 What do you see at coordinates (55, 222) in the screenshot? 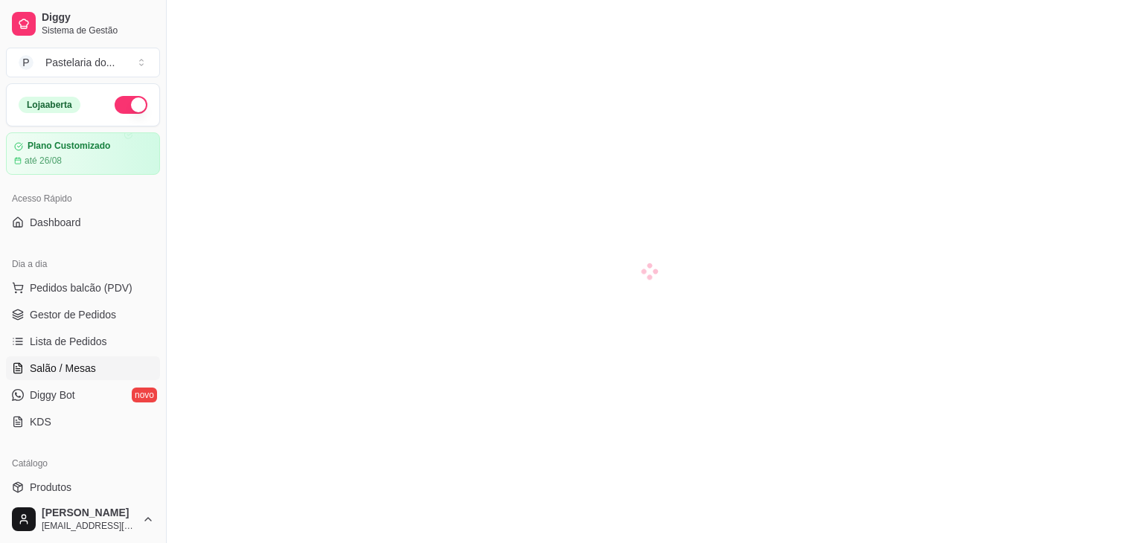
I see `span: Dashboard` at bounding box center [55, 222].